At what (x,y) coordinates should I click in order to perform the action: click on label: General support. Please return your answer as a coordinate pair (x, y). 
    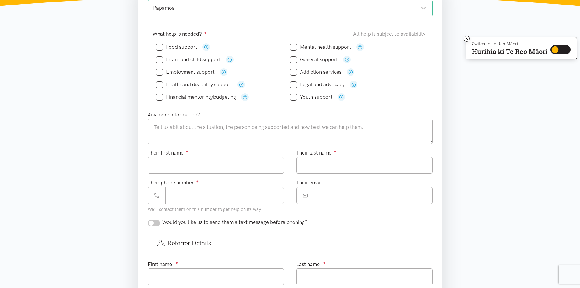
    Looking at the image, I should click on (314, 59).